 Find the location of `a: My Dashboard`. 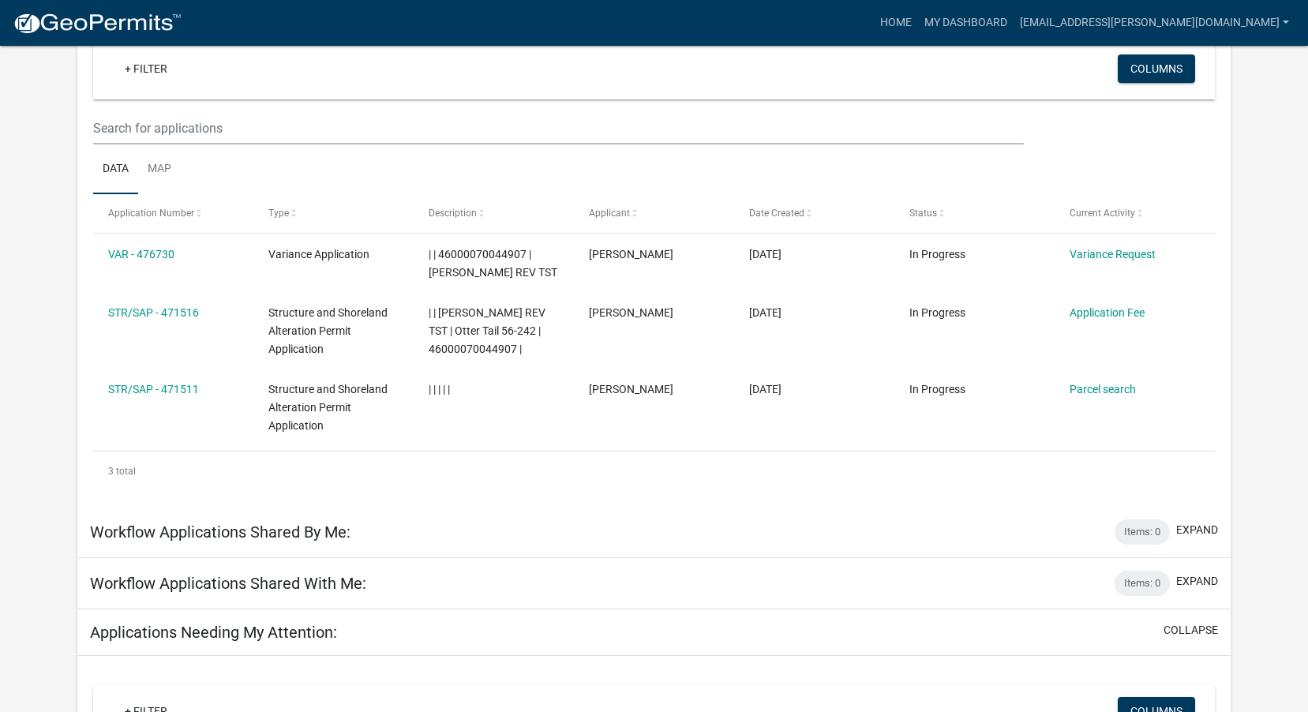

a: My Dashboard is located at coordinates (966, 23).